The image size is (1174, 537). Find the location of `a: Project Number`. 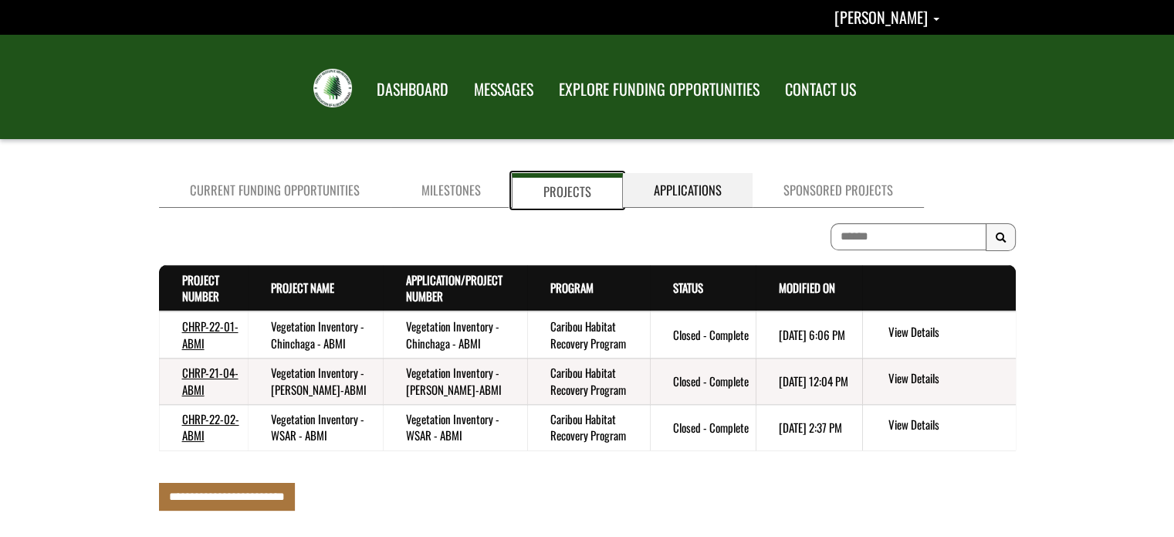

a: Project Number is located at coordinates (201, 287).